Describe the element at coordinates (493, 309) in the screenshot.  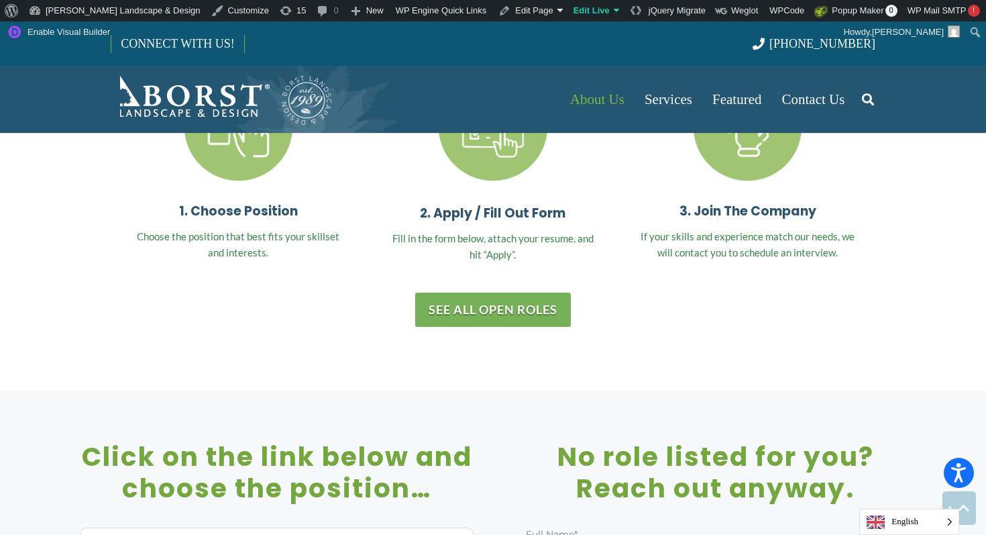
I see `a: See All Open Roles` at that location.